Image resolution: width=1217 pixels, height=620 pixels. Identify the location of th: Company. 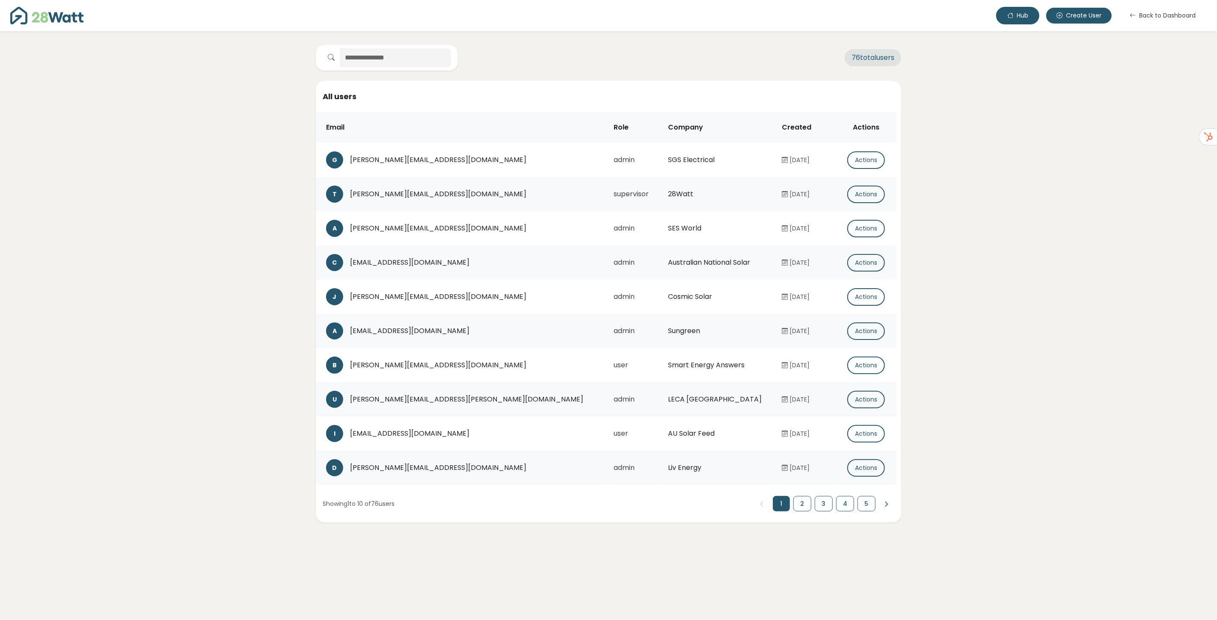
(718, 127).